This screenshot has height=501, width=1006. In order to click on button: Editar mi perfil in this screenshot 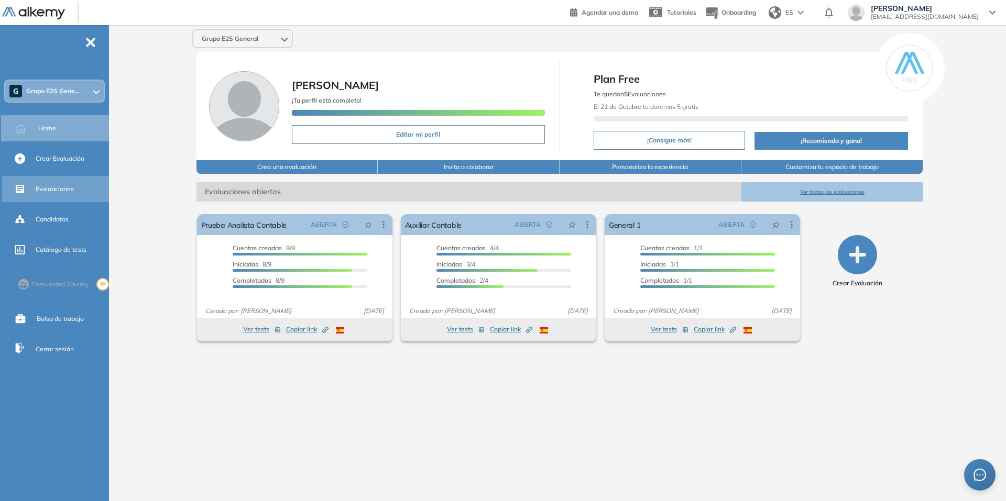, I will do `click(418, 135)`.